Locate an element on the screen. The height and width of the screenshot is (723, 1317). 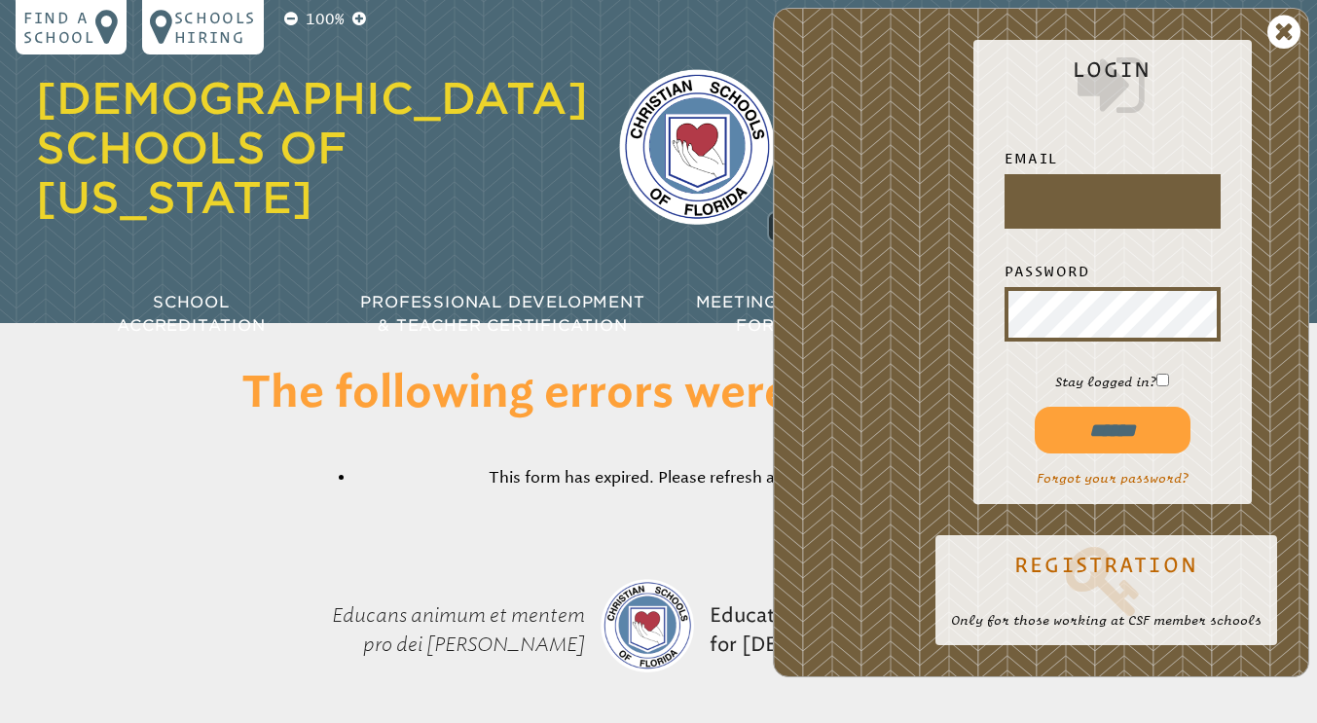
li: This form has expired. Please refresh and try again. is located at coordinates (679, 478).